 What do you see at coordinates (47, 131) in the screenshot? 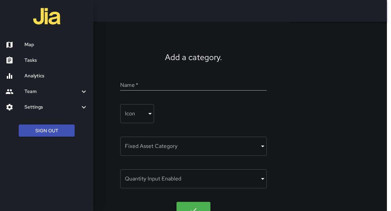
I see `button: Sign Out` at bounding box center [47, 131].